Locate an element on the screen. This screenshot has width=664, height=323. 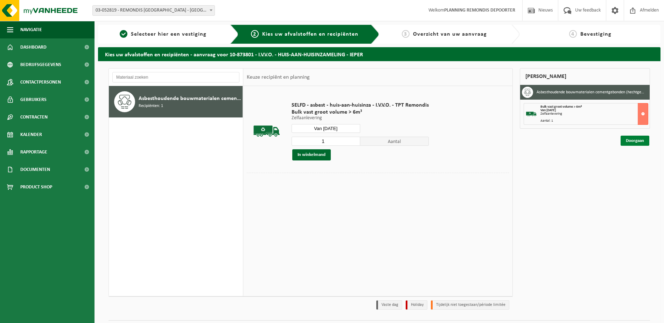
p: Zelfaanlevering is located at coordinates (360, 118).